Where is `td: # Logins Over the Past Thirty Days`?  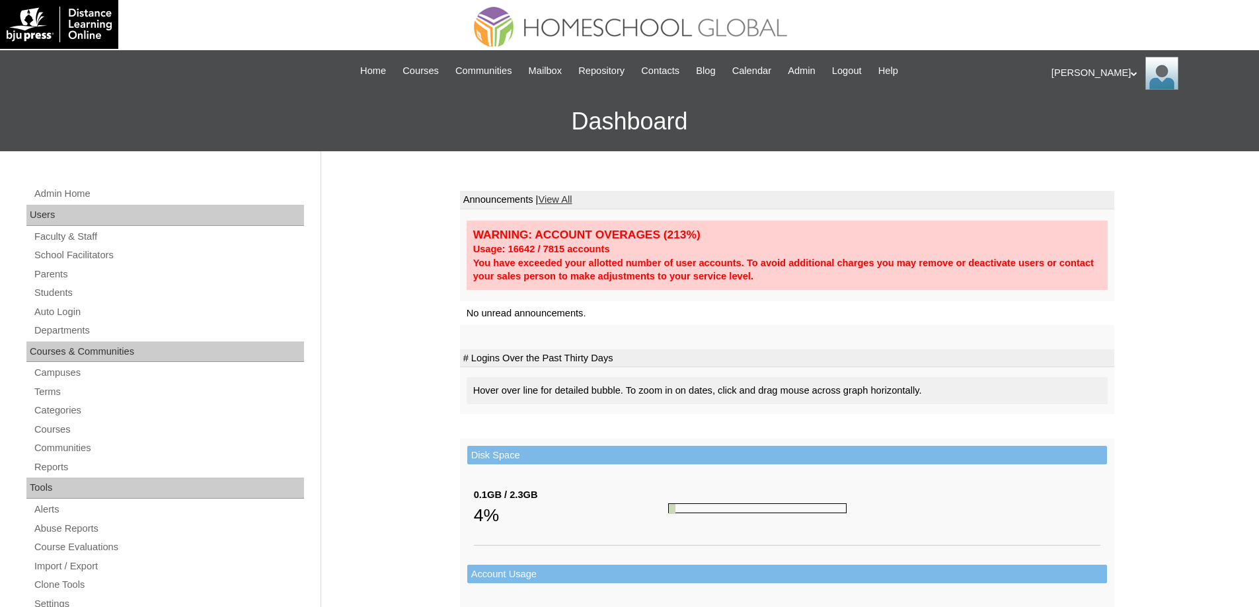 td: # Logins Over the Past Thirty Days is located at coordinates (787, 359).